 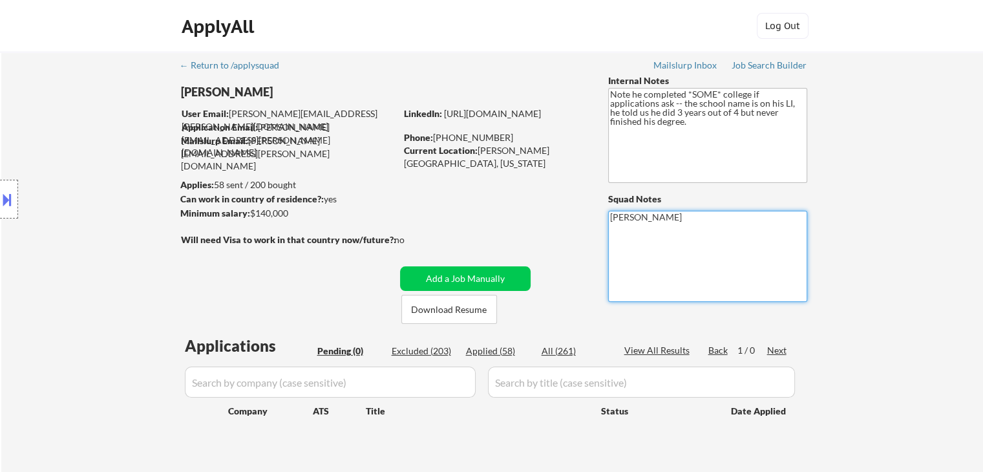 I want to click on div: no, so click(x=412, y=240).